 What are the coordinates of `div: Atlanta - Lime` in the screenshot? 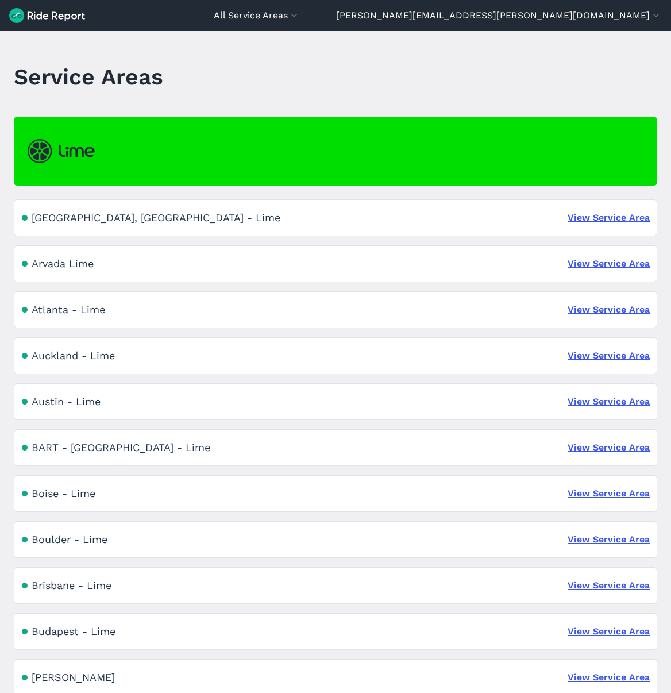 It's located at (68, 310).